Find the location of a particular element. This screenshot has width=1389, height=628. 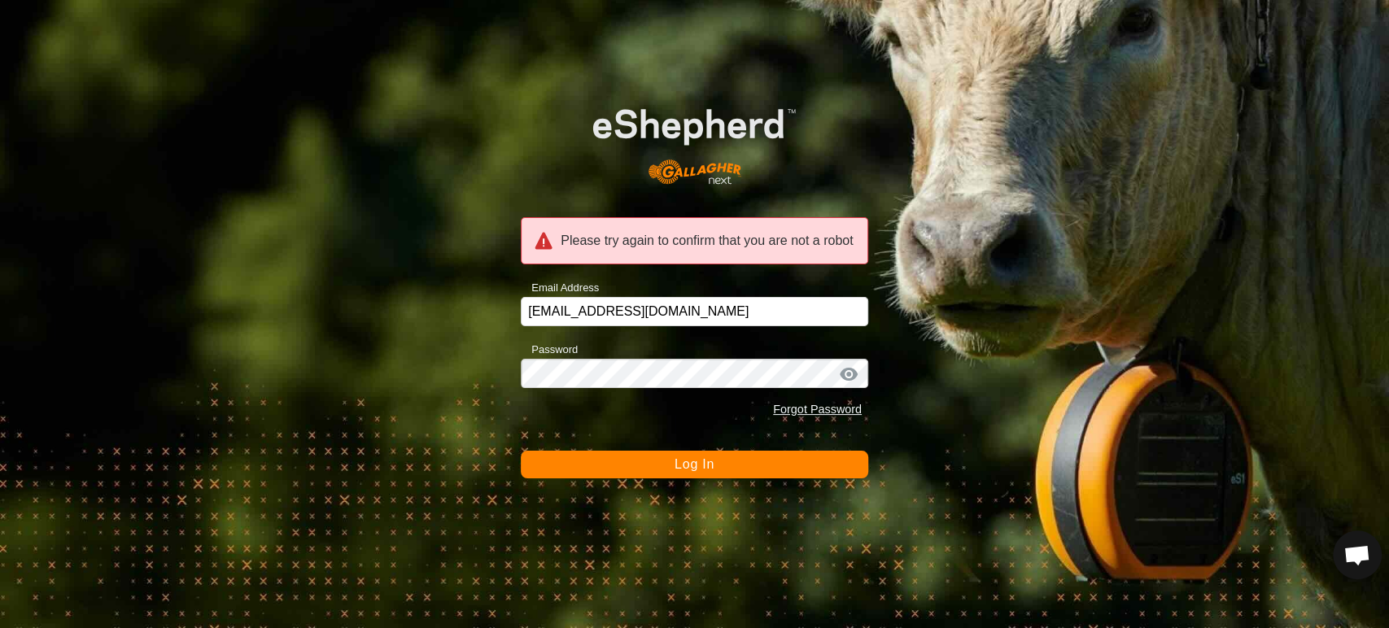

div: Please try again to confirm that you are not a robot is located at coordinates (694, 241).